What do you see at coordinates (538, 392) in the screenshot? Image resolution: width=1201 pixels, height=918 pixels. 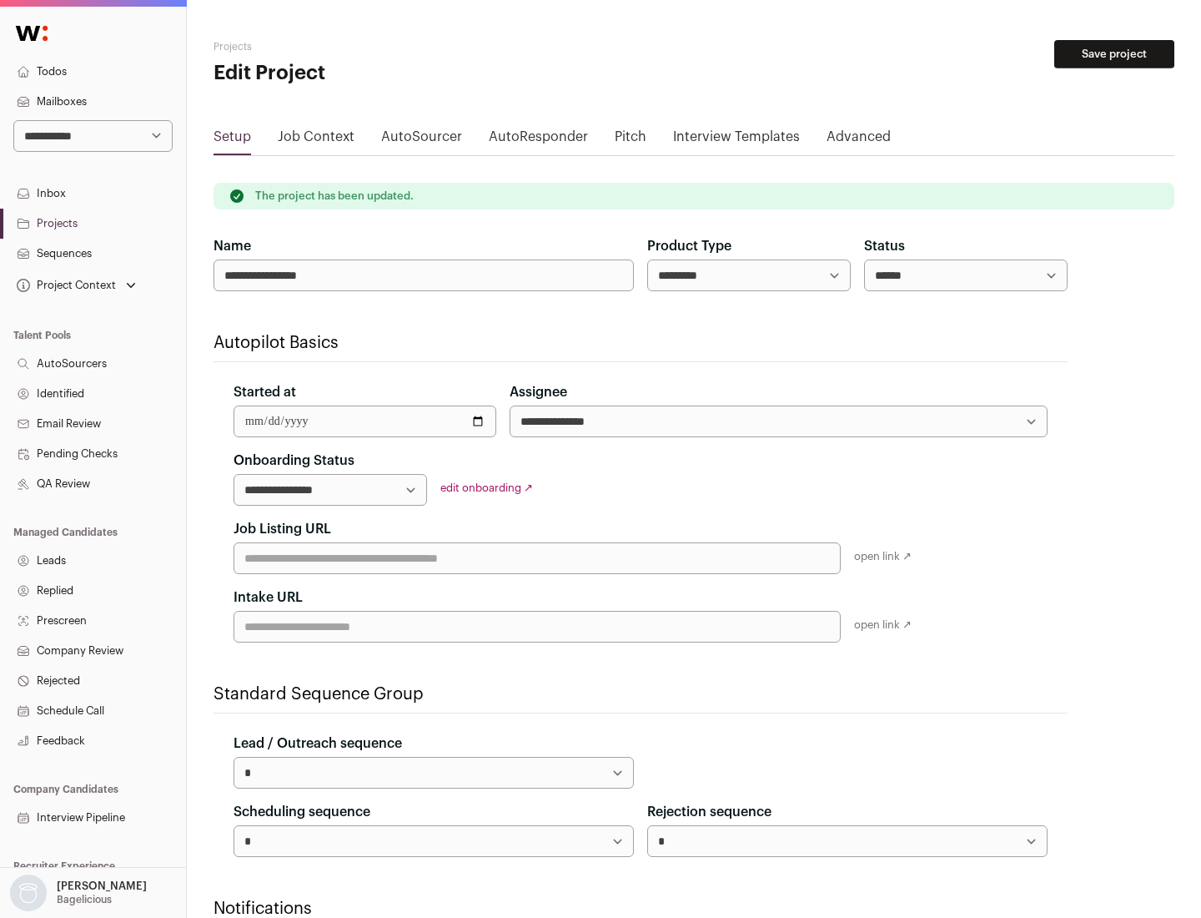 I see `label: Assignee` at bounding box center [538, 392].